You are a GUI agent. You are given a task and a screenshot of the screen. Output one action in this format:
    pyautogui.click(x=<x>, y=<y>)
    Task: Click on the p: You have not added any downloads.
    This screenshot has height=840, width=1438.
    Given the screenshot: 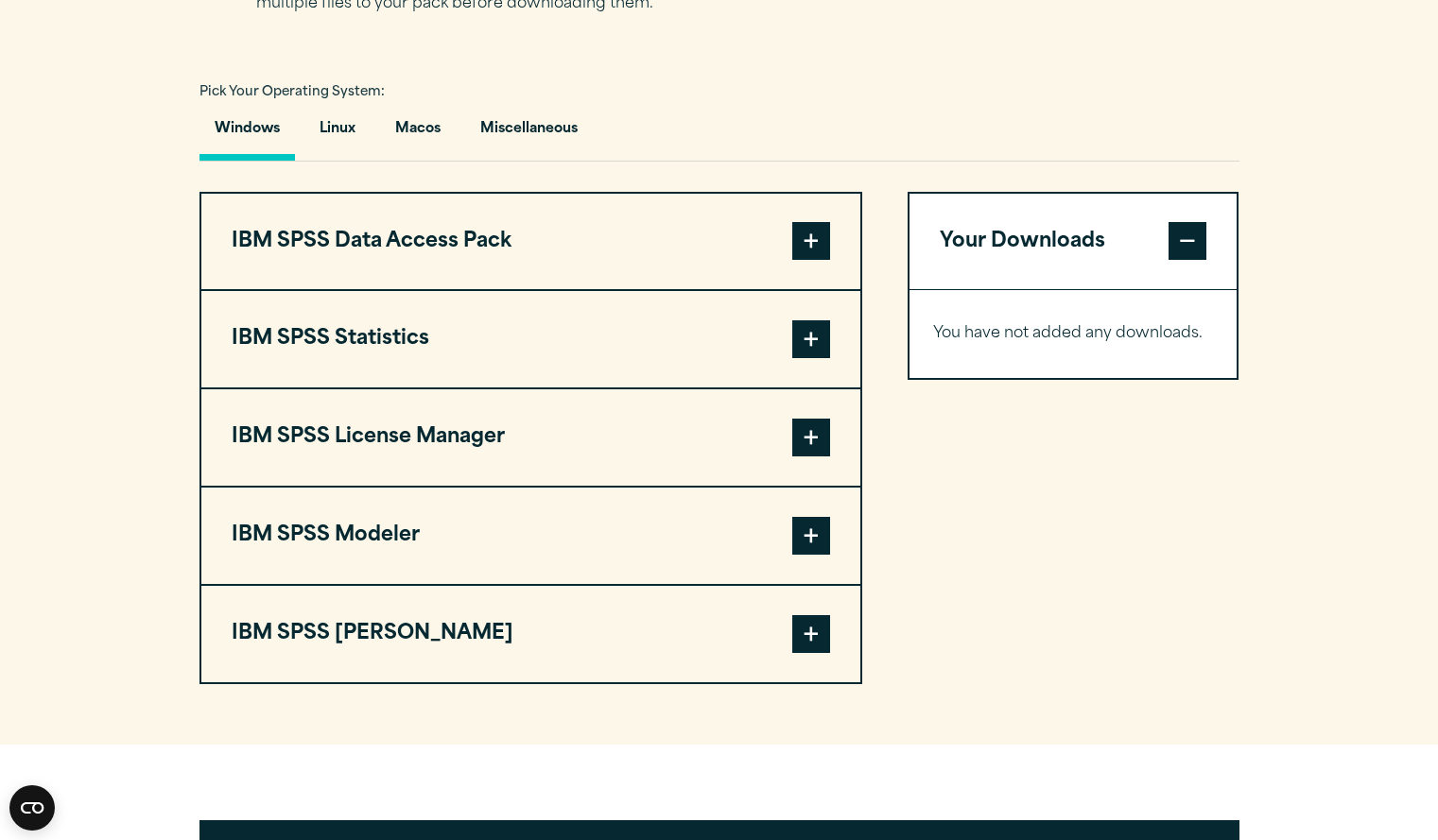 What is the action you would take?
    pyautogui.click(x=1073, y=334)
    